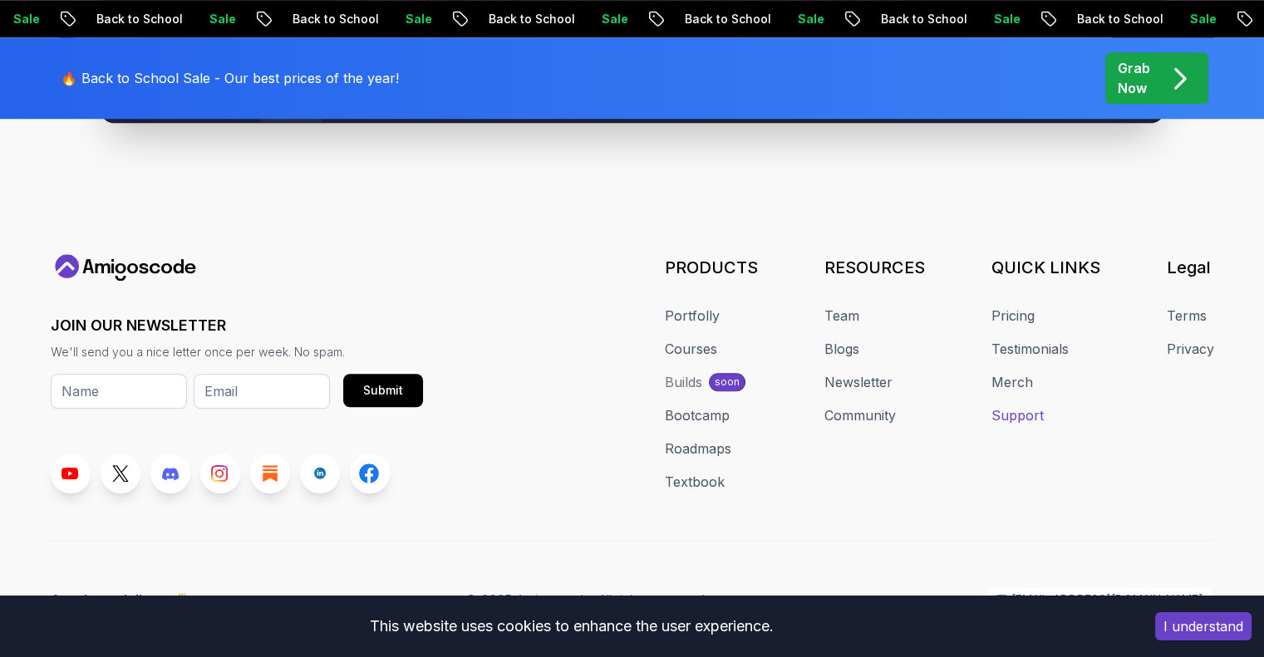 The height and width of the screenshot is (657, 1264). What do you see at coordinates (262, 391) in the screenshot?
I see `input: Email` at bounding box center [262, 391].